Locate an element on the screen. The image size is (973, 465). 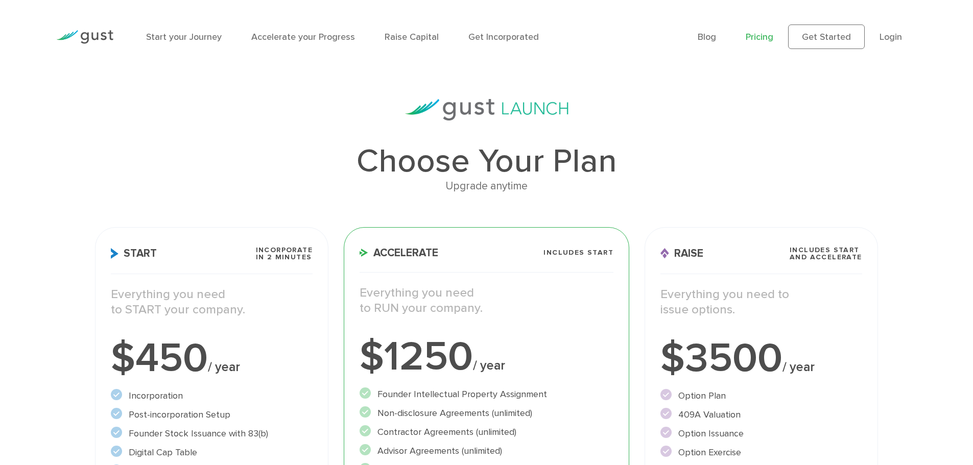
span: Incorporate in 2 Minutes is located at coordinates (284, 254).